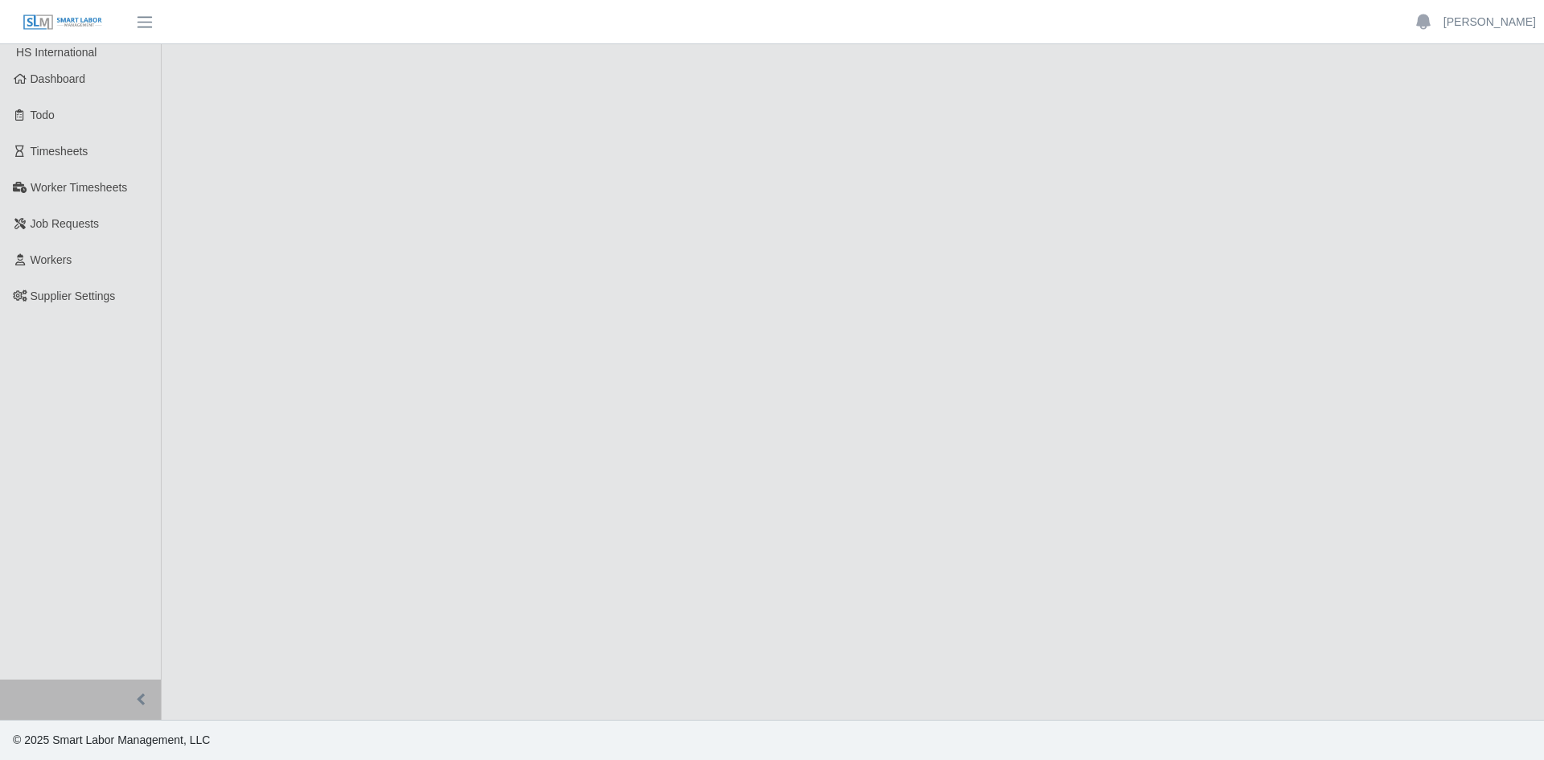  What do you see at coordinates (59, 151) in the screenshot?
I see `span: Timesheets` at bounding box center [59, 151].